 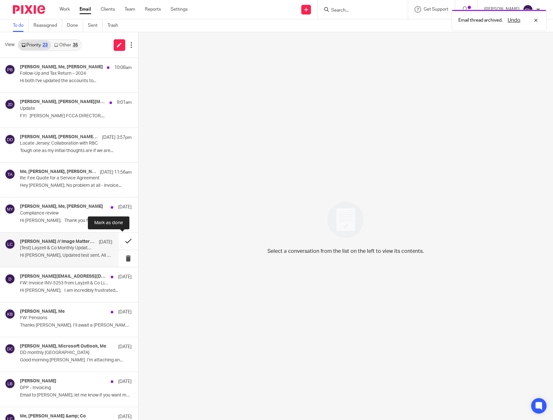 What do you see at coordinates (124, 102) in the screenshot?
I see `p: 9:01am` at bounding box center [124, 102].